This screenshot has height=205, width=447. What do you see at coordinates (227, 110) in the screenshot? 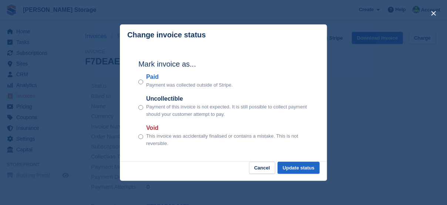
I see `p: Payment of this invoice is not expected. It is still possible to collect payment should your cust...` at bounding box center [227, 110].